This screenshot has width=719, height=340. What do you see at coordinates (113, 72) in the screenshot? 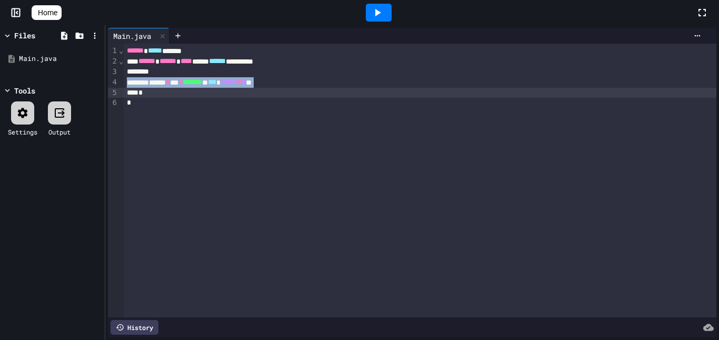
I see `div: 3` at bounding box center [113, 72].